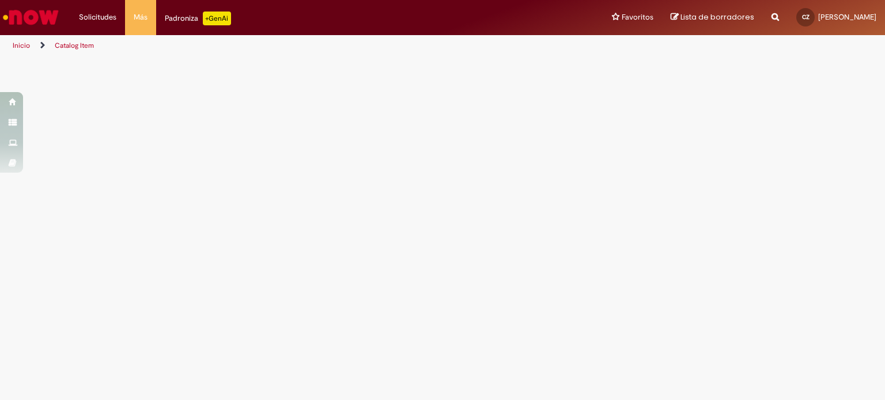 This screenshot has width=885, height=400. What do you see at coordinates (74, 46) in the screenshot?
I see `a: Catalog Item` at bounding box center [74, 46].